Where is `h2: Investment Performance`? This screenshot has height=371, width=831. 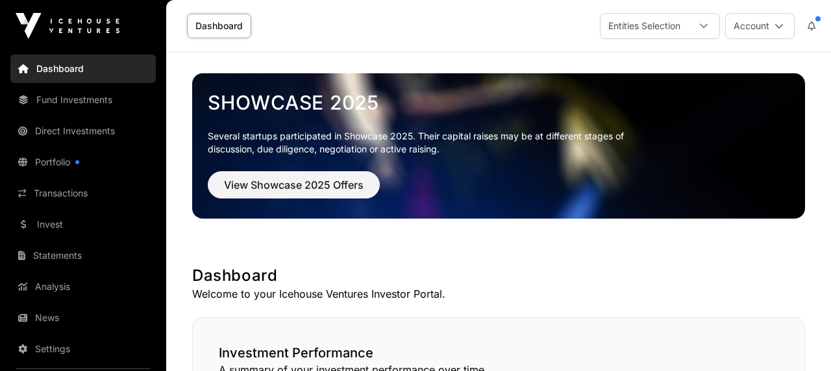
h2: Investment Performance is located at coordinates (498, 353).